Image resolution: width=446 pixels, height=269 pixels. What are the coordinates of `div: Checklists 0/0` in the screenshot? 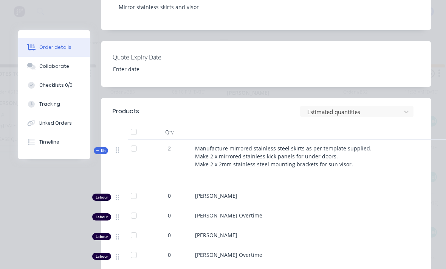 It's located at (56, 85).